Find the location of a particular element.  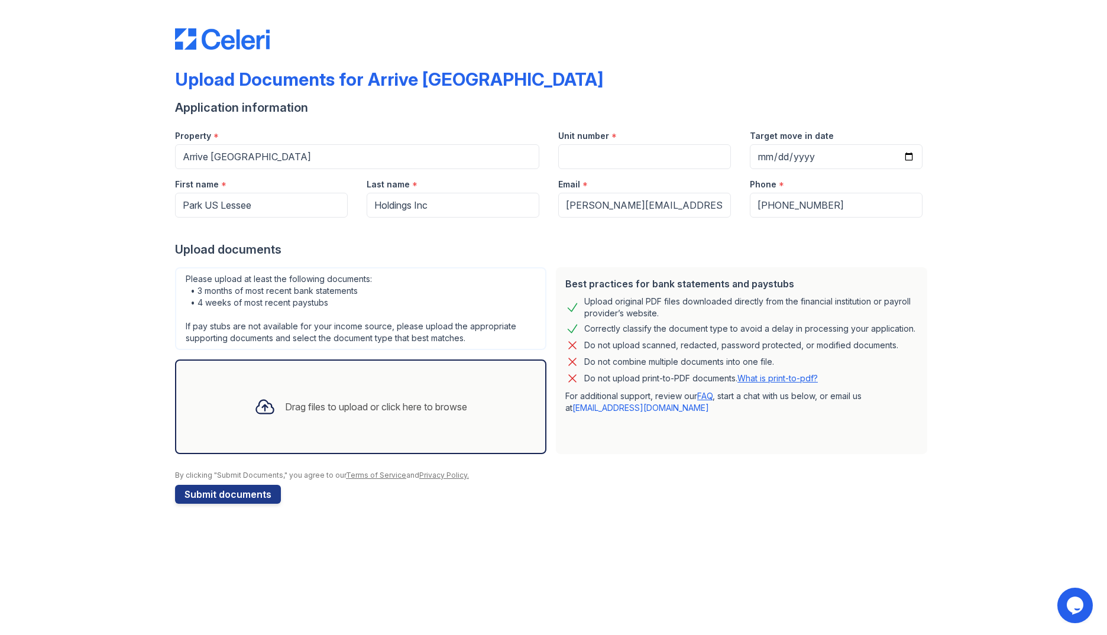

label: Email is located at coordinates (569, 185).